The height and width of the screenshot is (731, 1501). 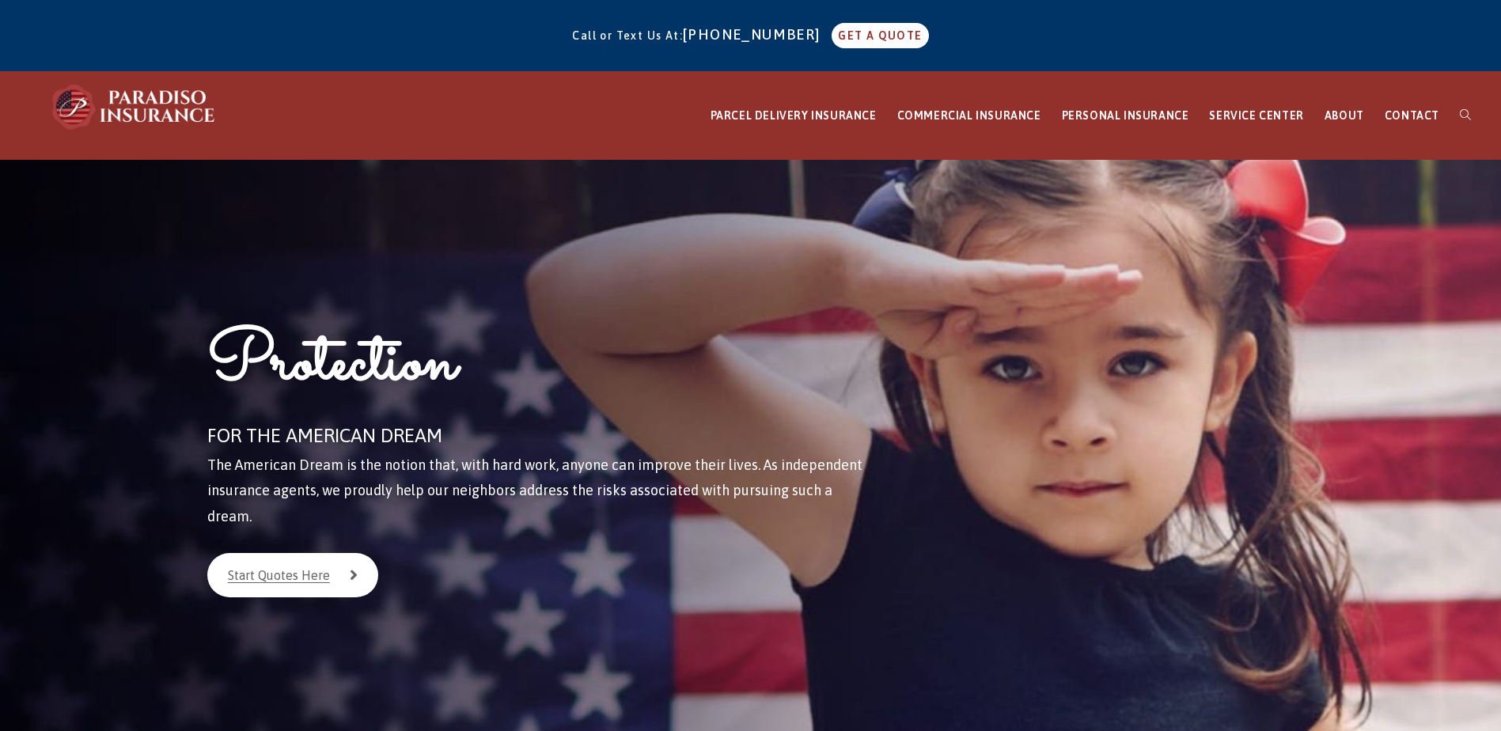 I want to click on span: Call or Text Us At:, so click(x=627, y=36).